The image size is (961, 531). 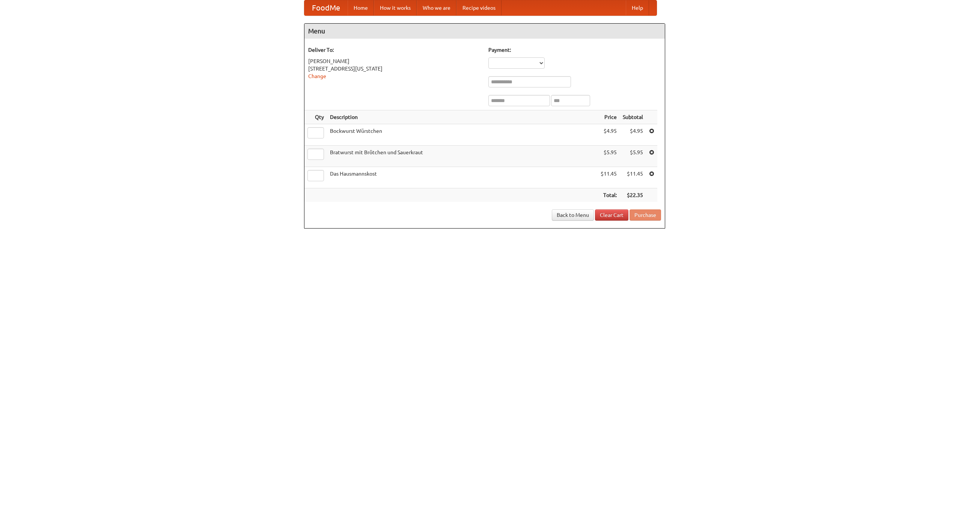 I want to click on a: Who we are, so click(x=437, y=8).